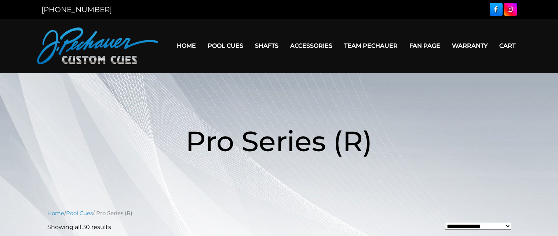  Describe the element at coordinates (279, 141) in the screenshot. I see `span: Pro Series (R)` at that location.